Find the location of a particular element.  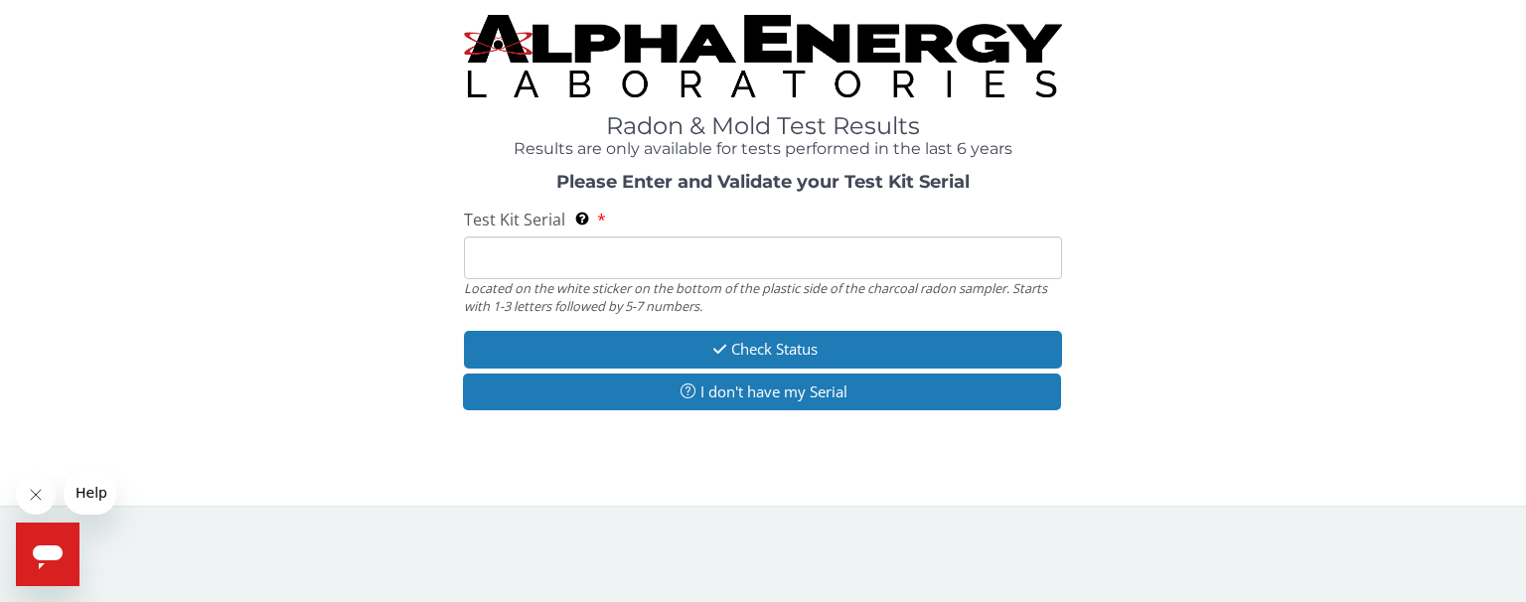

button: Check Status is located at coordinates (763, 349).